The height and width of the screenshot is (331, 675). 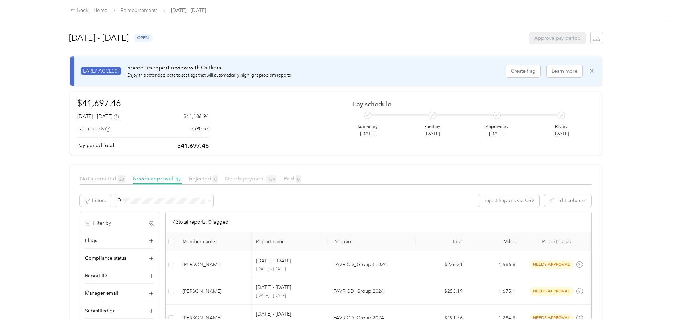 What do you see at coordinates (494, 265) in the screenshot?
I see `td: 1,586.8` at bounding box center [494, 265].